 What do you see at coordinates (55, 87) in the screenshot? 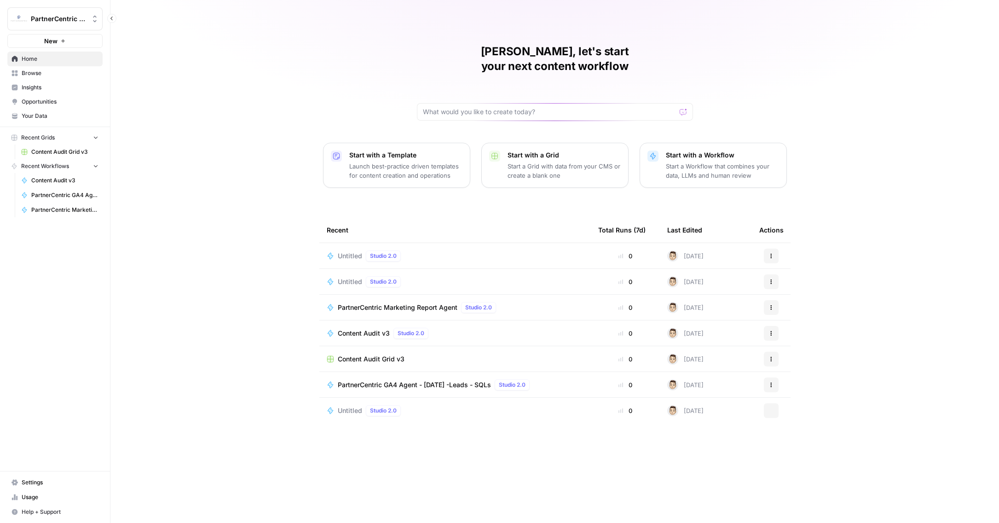
I see `a: Insights` at bounding box center [55, 87].